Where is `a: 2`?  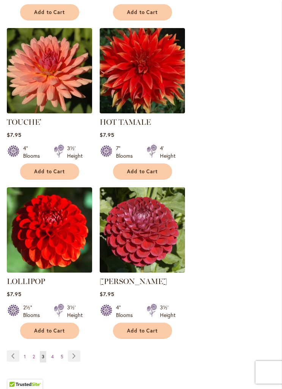
a: 2 is located at coordinates (34, 357).